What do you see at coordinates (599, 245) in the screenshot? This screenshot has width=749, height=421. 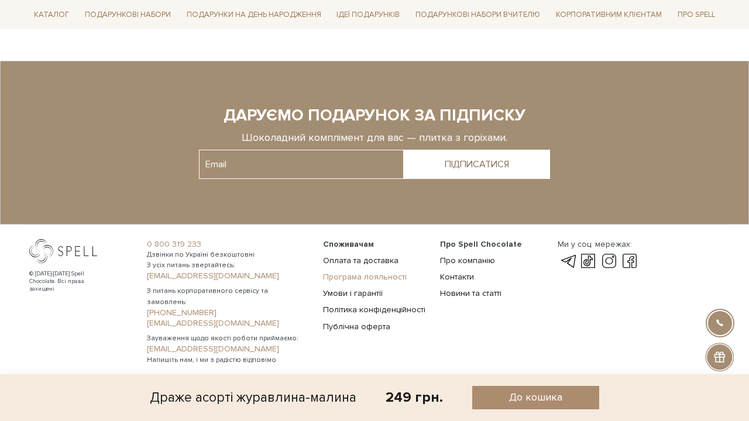 I see `div: Ми у соц. мережах:` at bounding box center [599, 245].